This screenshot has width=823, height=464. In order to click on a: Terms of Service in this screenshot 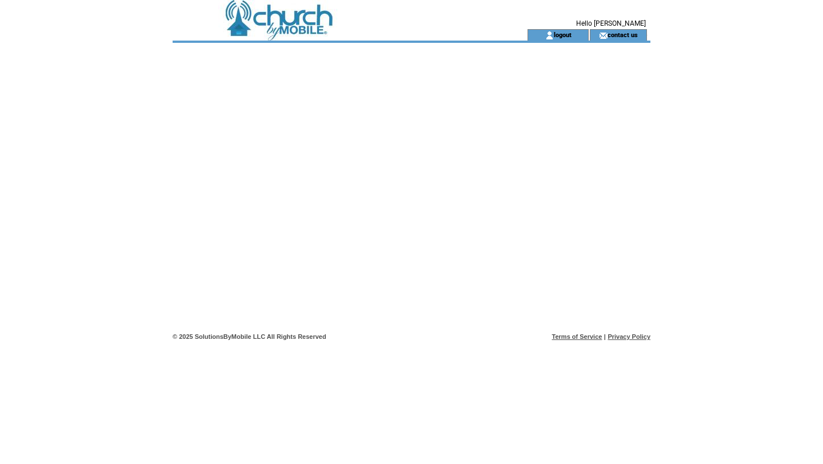, I will do `click(577, 336)`.